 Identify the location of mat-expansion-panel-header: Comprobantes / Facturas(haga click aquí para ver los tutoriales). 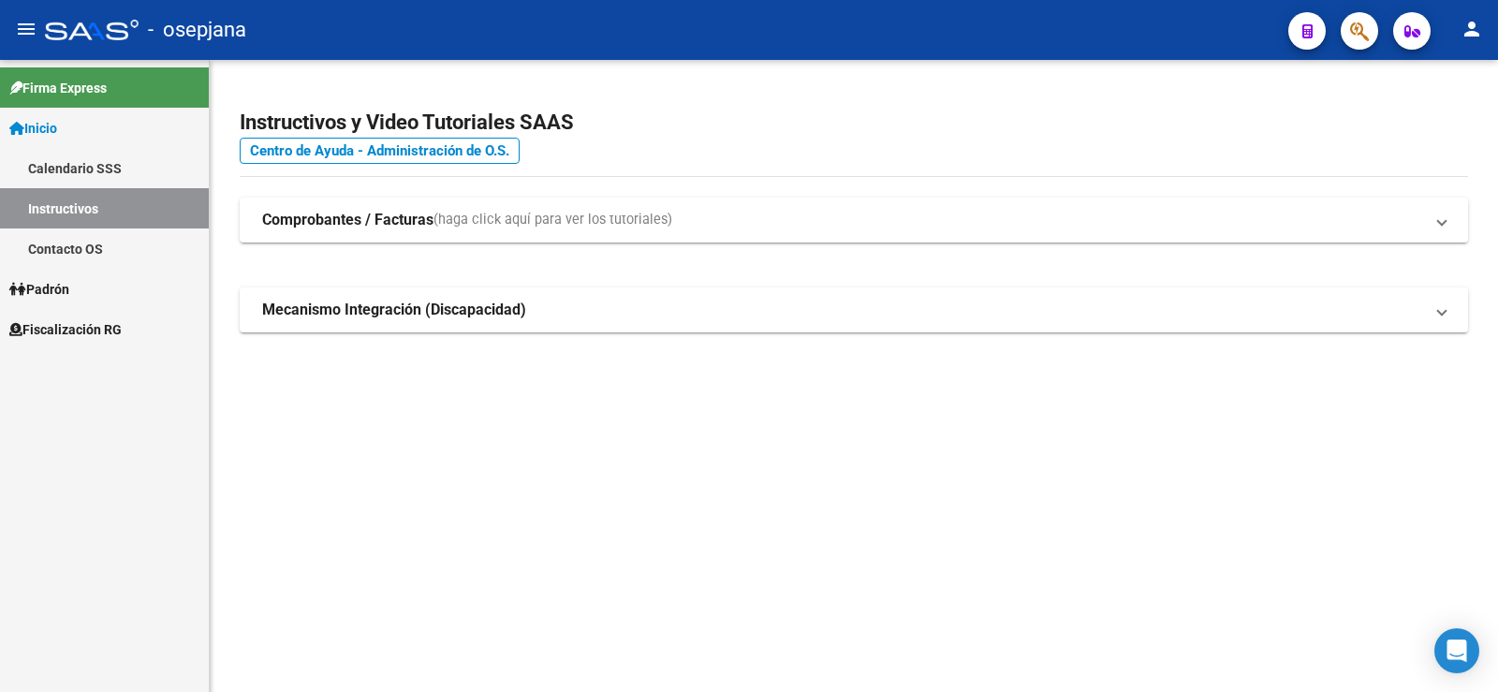
(854, 220).